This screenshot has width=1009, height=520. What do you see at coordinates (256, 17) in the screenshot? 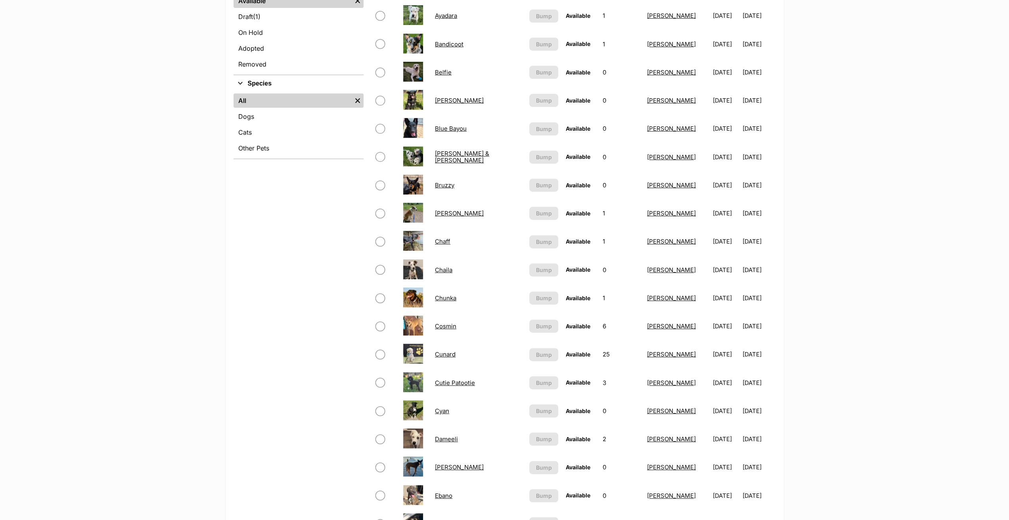
I see `span: (1)` at bounding box center [256, 17].